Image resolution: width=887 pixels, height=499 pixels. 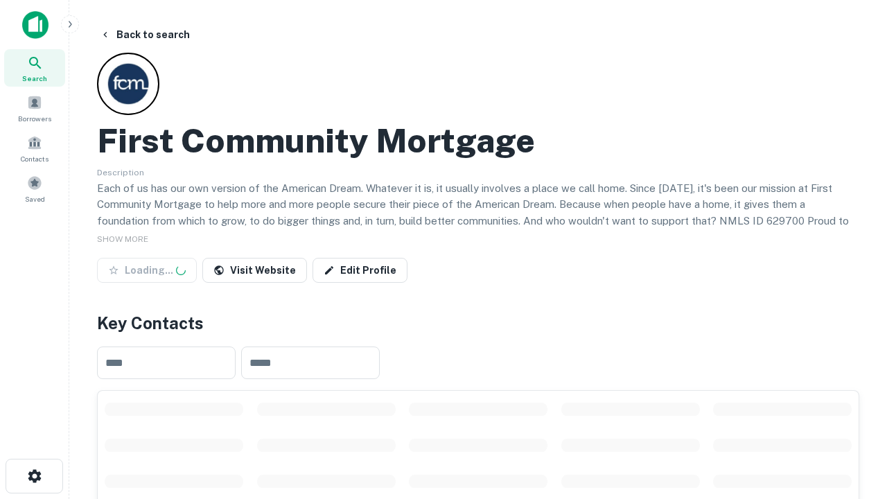 What do you see at coordinates (852, 377) in the screenshot?
I see `div: Chat Widget` at bounding box center [852, 377].